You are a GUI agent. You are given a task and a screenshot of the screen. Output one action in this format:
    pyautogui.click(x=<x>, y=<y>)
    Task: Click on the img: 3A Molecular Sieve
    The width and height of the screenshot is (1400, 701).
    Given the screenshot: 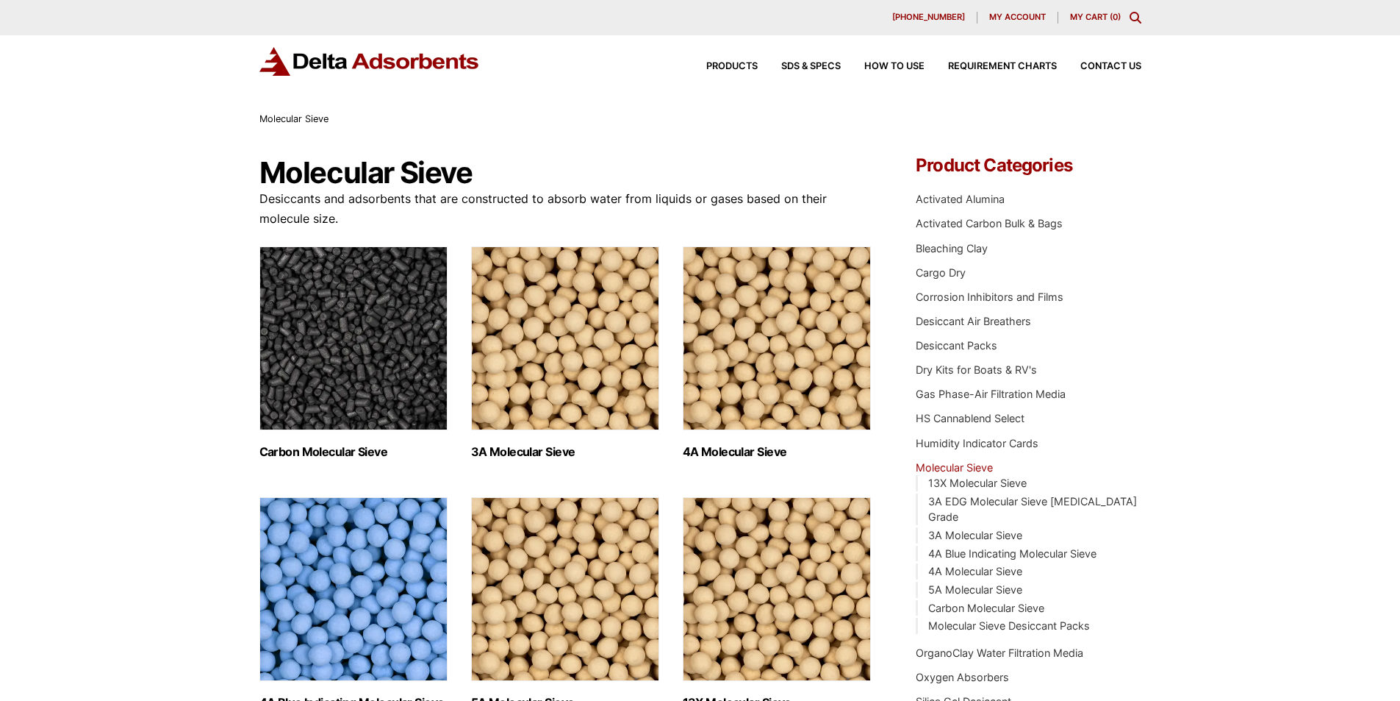 What is the action you would take?
    pyautogui.click(x=565, y=338)
    